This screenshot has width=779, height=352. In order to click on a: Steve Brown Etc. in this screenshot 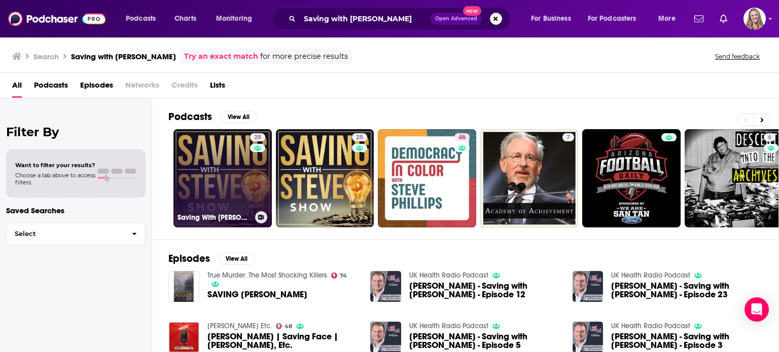, I will do `click(239, 326)`.